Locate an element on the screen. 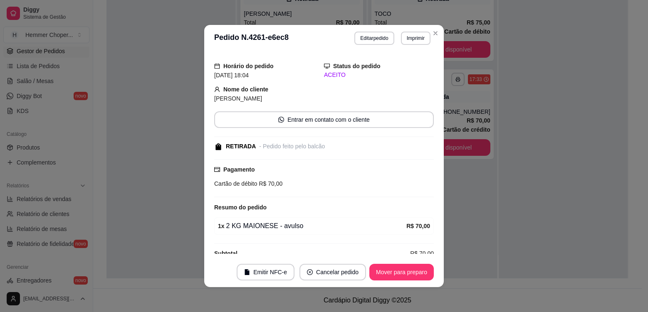 Image resolution: width=648 pixels, height=312 pixels. button: fileEmitir NFC-e is located at coordinates (265, 272).